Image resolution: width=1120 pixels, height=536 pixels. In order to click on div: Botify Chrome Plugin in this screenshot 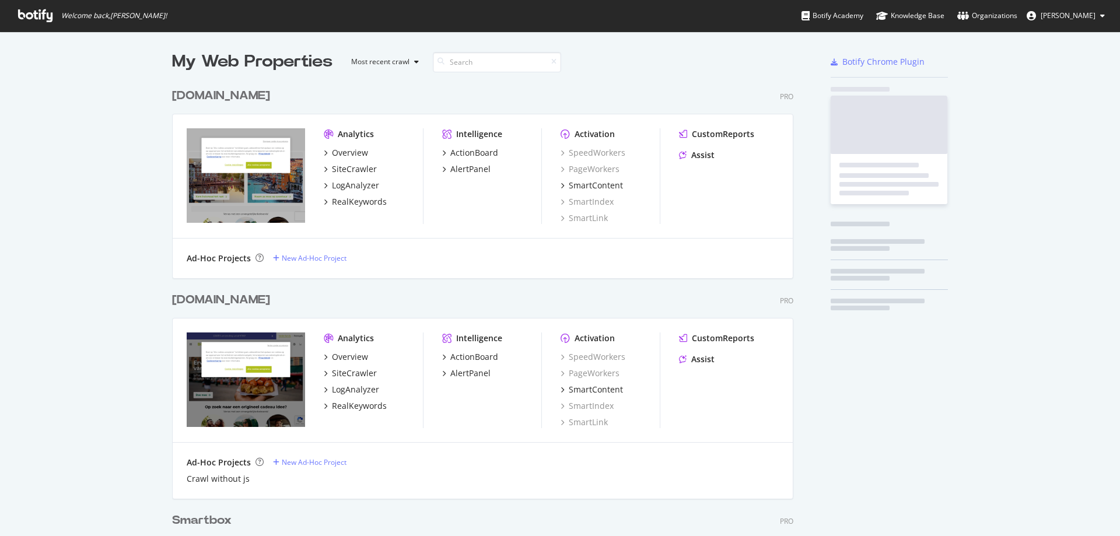, I will do `click(883, 62)`.